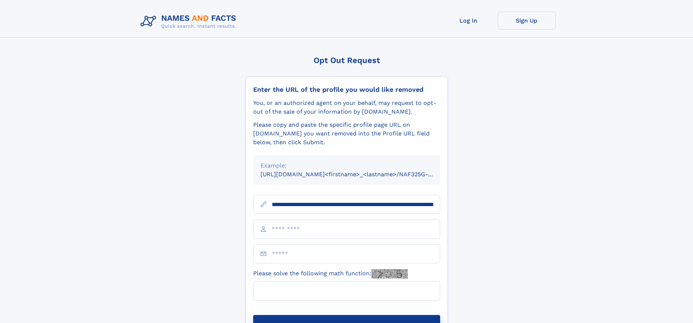  I want to click on div: Enter the URL of the profile you would like removed, so click(347, 90).